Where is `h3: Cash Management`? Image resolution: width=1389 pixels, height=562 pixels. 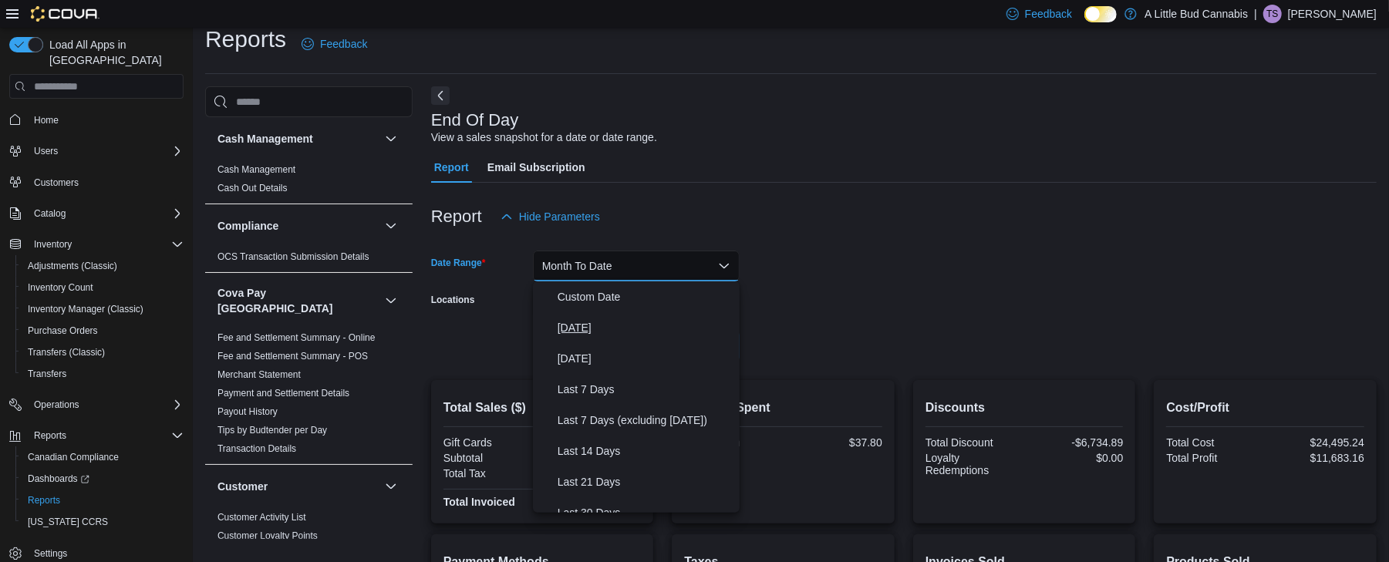
h3: Cash Management is located at coordinates (265, 139).